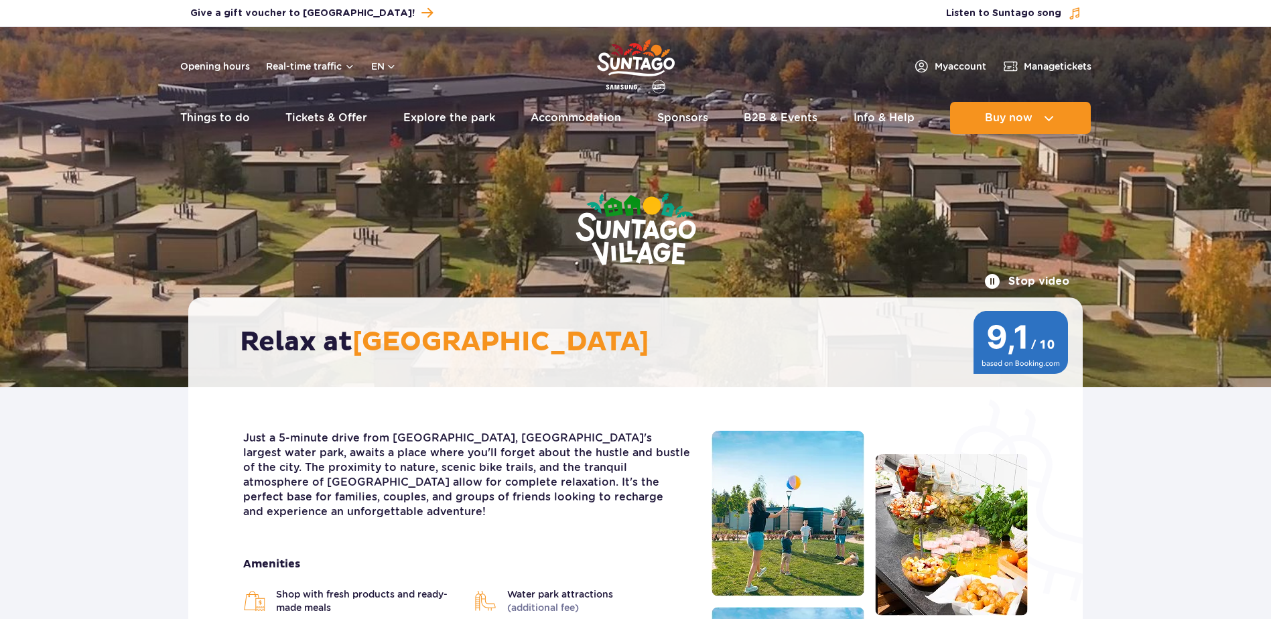 Image resolution: width=1271 pixels, height=619 pixels. I want to click on a: Sponsors, so click(683, 118).